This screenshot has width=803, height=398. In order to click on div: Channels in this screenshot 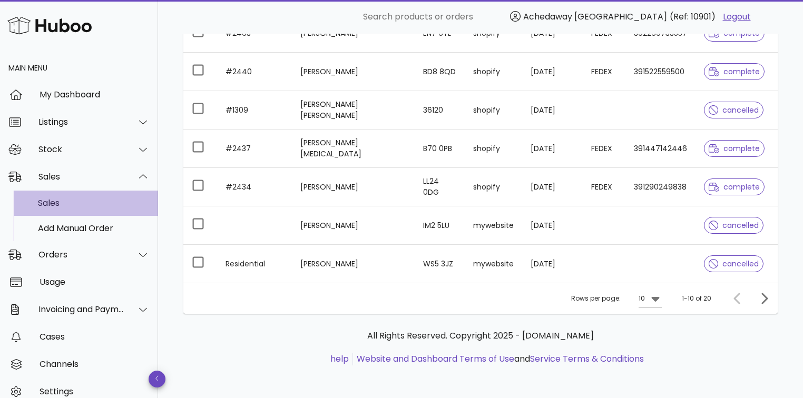, I will do `click(94, 364)`.